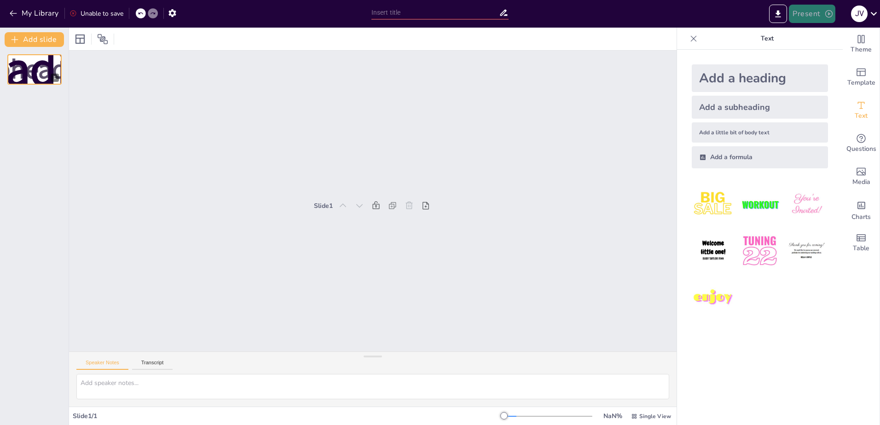 This screenshot has height=425, width=880. What do you see at coordinates (760, 204) in the screenshot?
I see `img: 2.jpeg` at bounding box center [760, 204].